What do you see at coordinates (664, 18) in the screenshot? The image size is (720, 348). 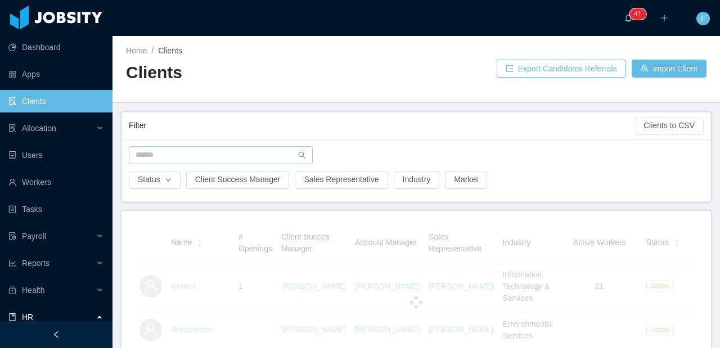 I see `i: icon: plus` at bounding box center [664, 18].